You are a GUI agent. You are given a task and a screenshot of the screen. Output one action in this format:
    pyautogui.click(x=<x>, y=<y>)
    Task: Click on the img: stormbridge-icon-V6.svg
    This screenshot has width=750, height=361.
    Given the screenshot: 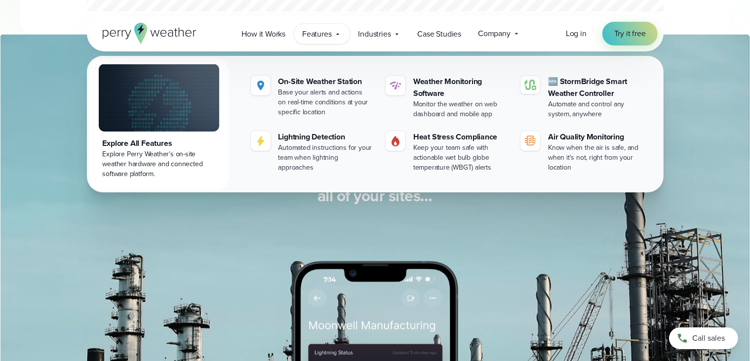 What is the action you would take?
    pyautogui.click(x=531, y=84)
    